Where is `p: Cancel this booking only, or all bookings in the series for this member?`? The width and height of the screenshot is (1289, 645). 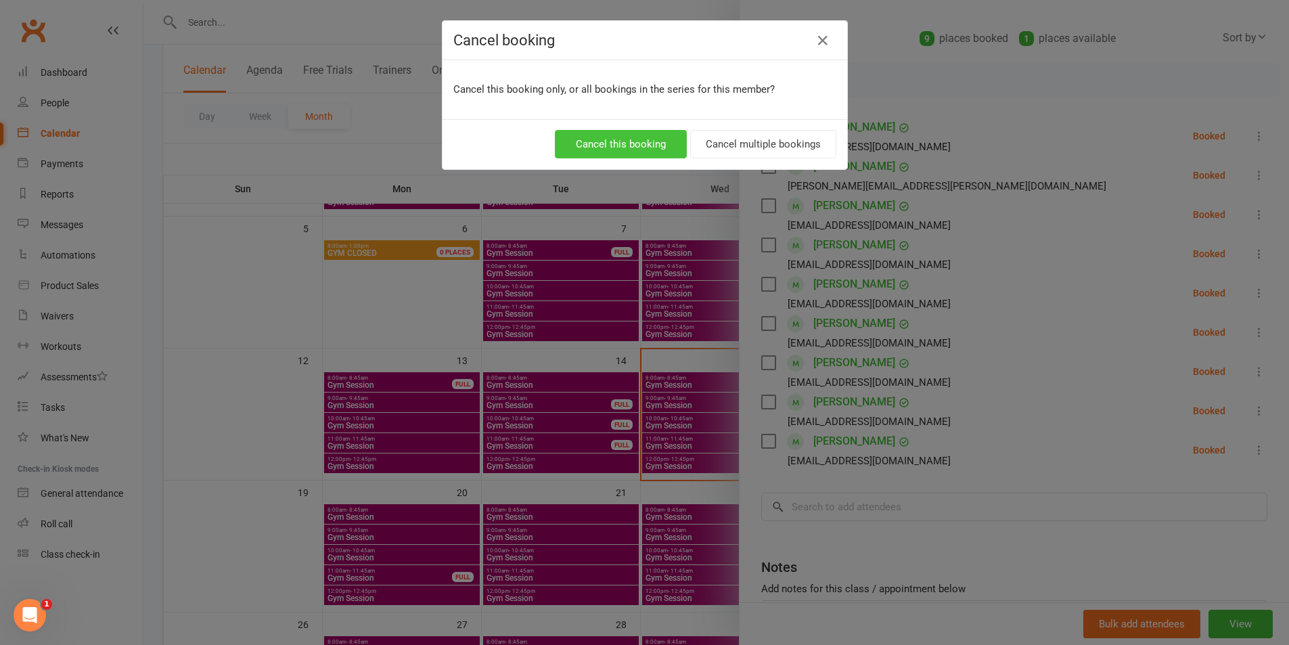
p: Cancel this booking only, or all bookings in the series for this member? is located at coordinates (645, 89).